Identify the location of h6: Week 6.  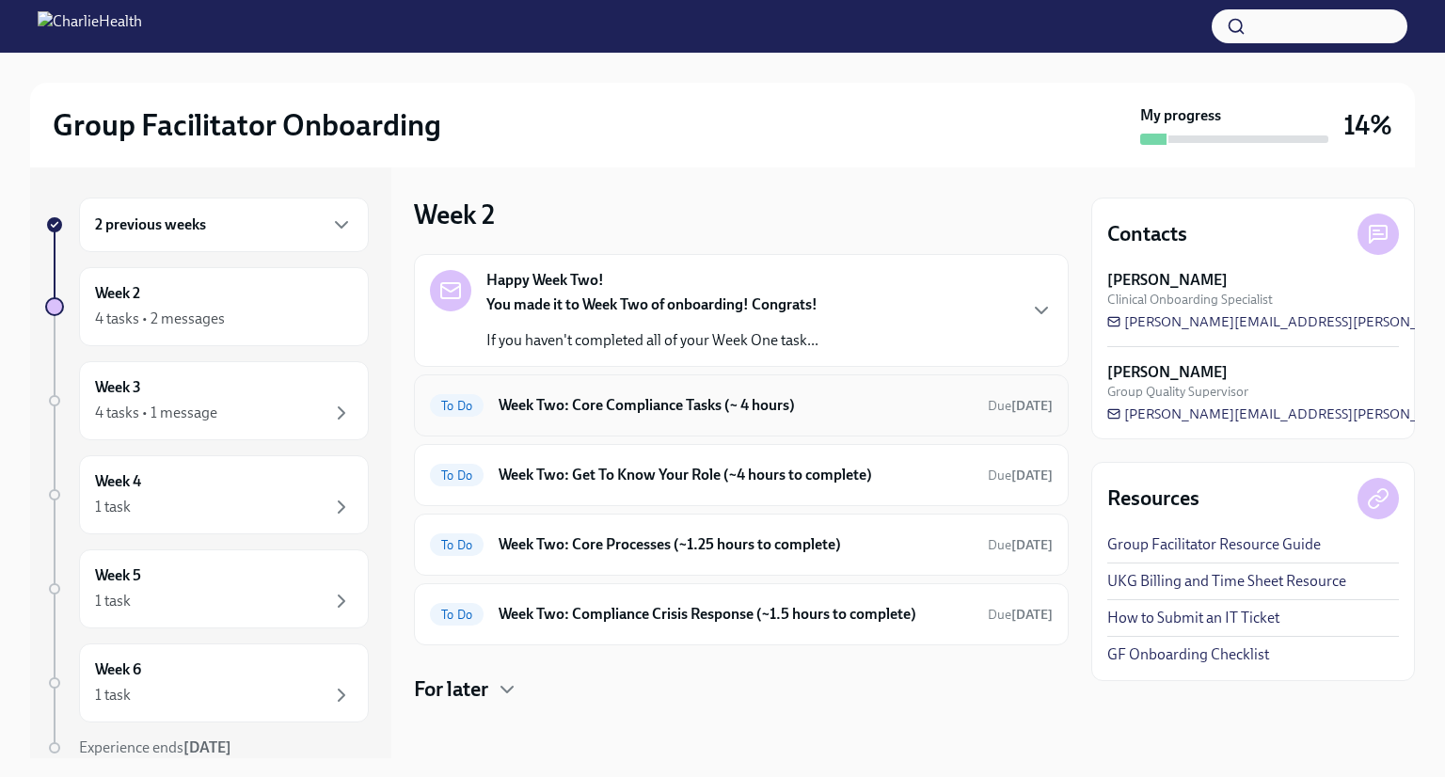
(118, 670).